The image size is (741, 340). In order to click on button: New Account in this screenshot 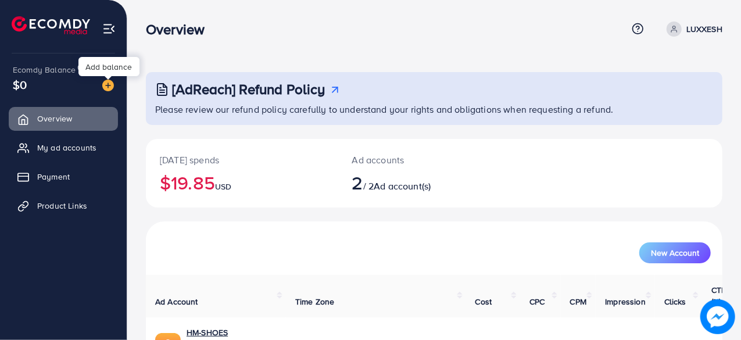, I will do `click(674, 253)`.